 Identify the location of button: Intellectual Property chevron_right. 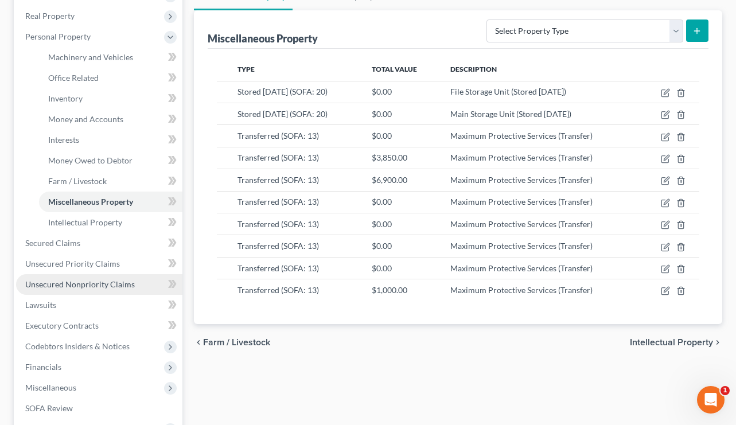
(676, 343).